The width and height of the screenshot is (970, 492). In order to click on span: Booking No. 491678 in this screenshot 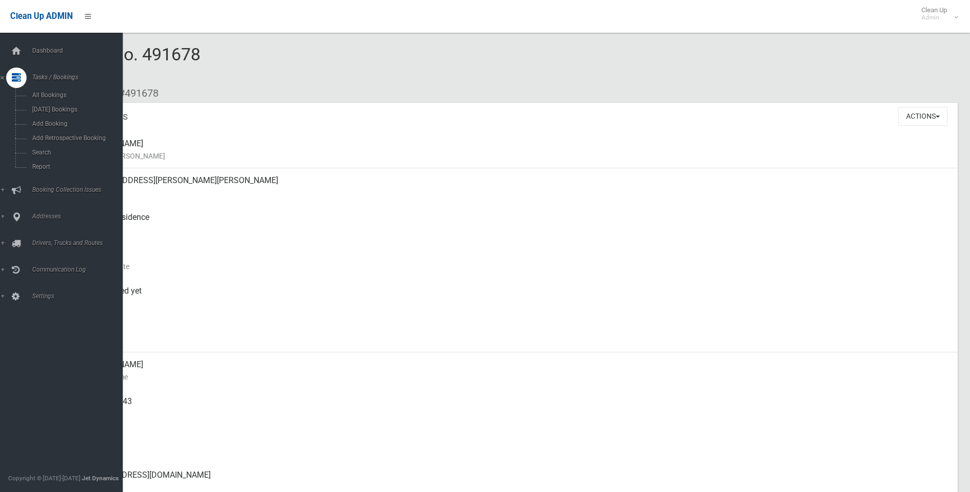, I will do `click(123, 64)`.